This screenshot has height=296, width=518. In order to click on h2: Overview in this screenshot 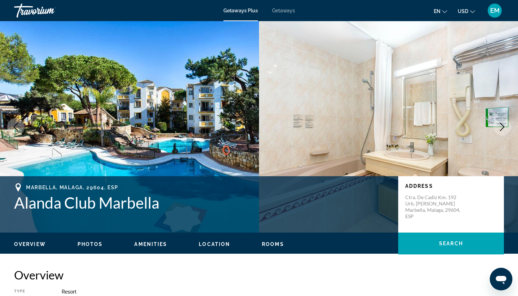, I will do `click(259, 275)`.